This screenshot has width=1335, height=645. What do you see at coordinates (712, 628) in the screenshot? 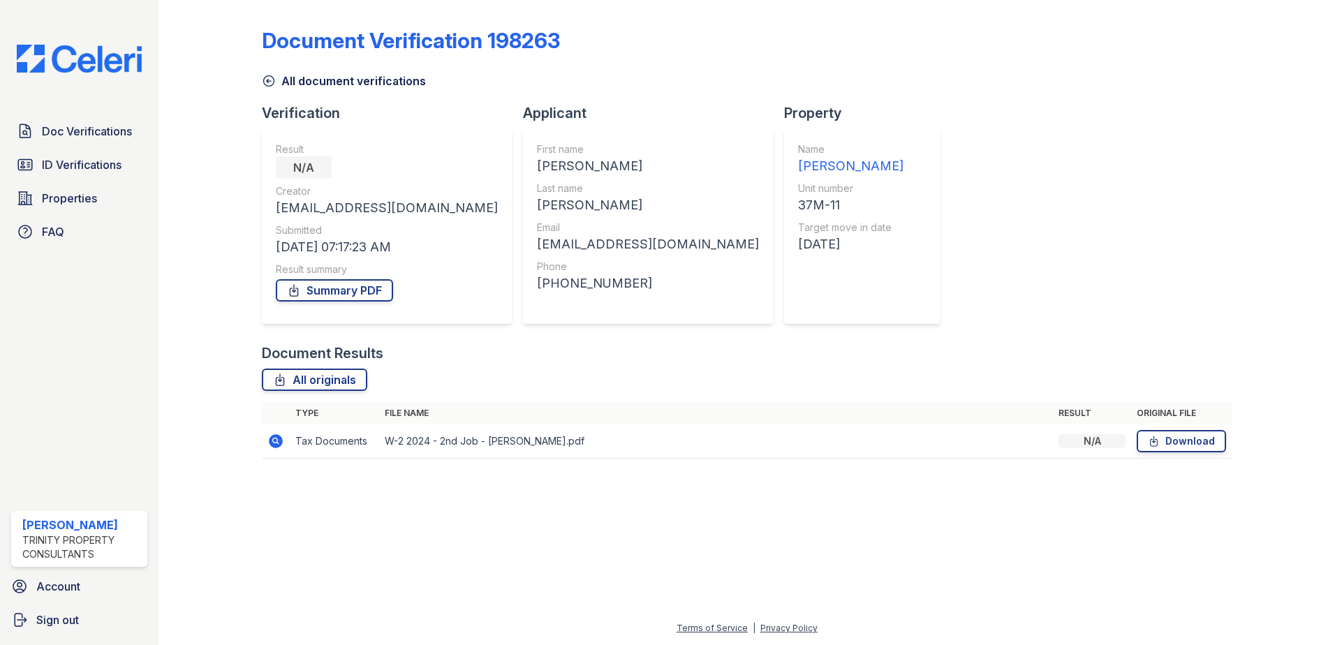
I see `a: Terms of Service` at bounding box center [712, 628].